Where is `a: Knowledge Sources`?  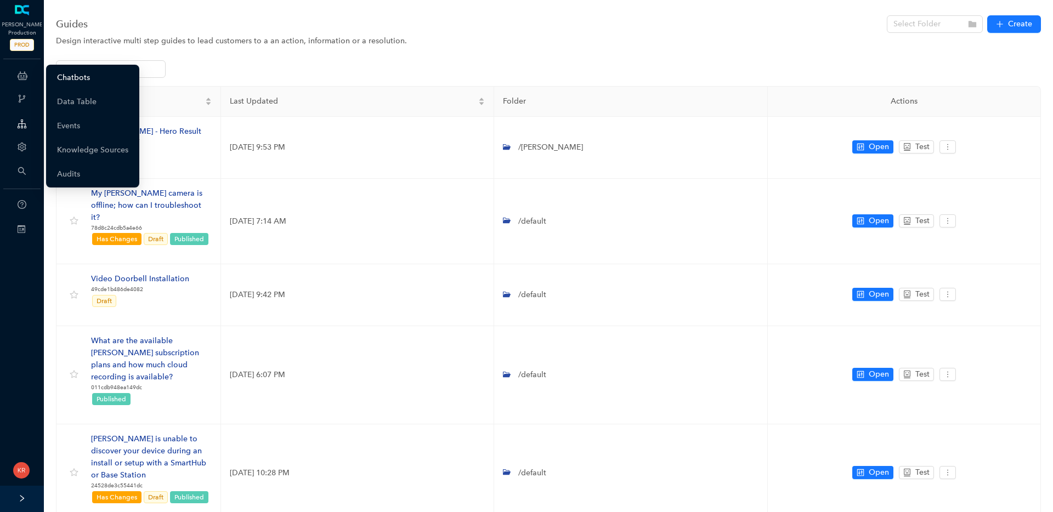 a: Knowledge Sources is located at coordinates (93, 150).